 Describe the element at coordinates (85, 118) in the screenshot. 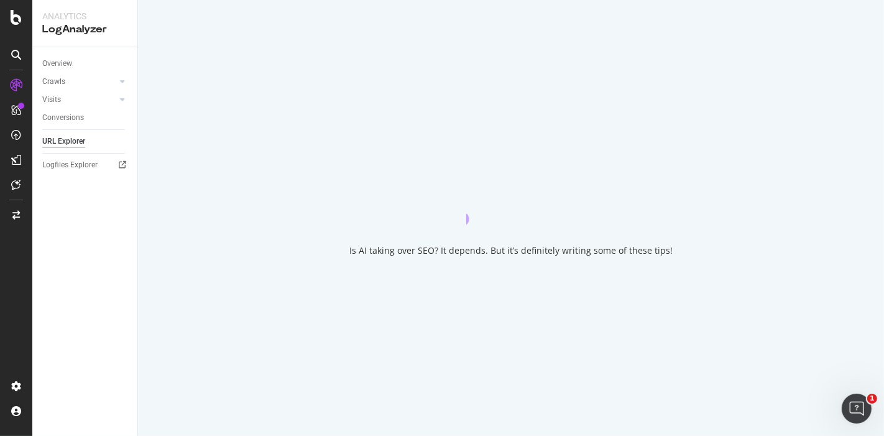

I see `a: Conversions` at that location.